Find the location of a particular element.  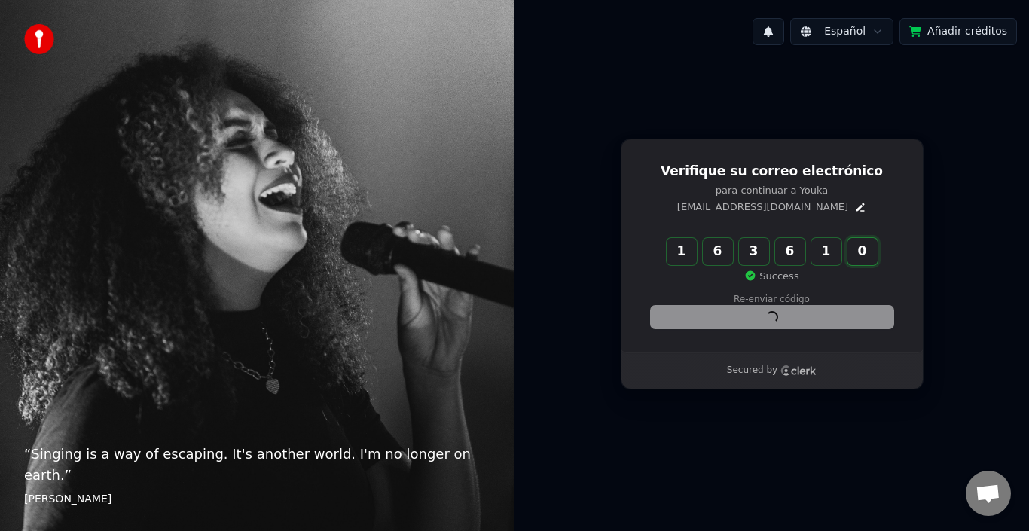

img: youka is located at coordinates (39, 39).